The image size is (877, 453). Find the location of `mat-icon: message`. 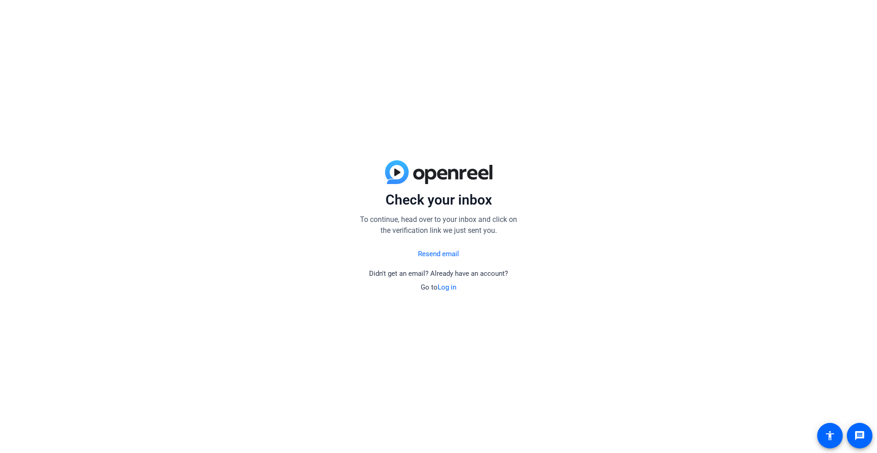

mat-icon: message is located at coordinates (860, 436).